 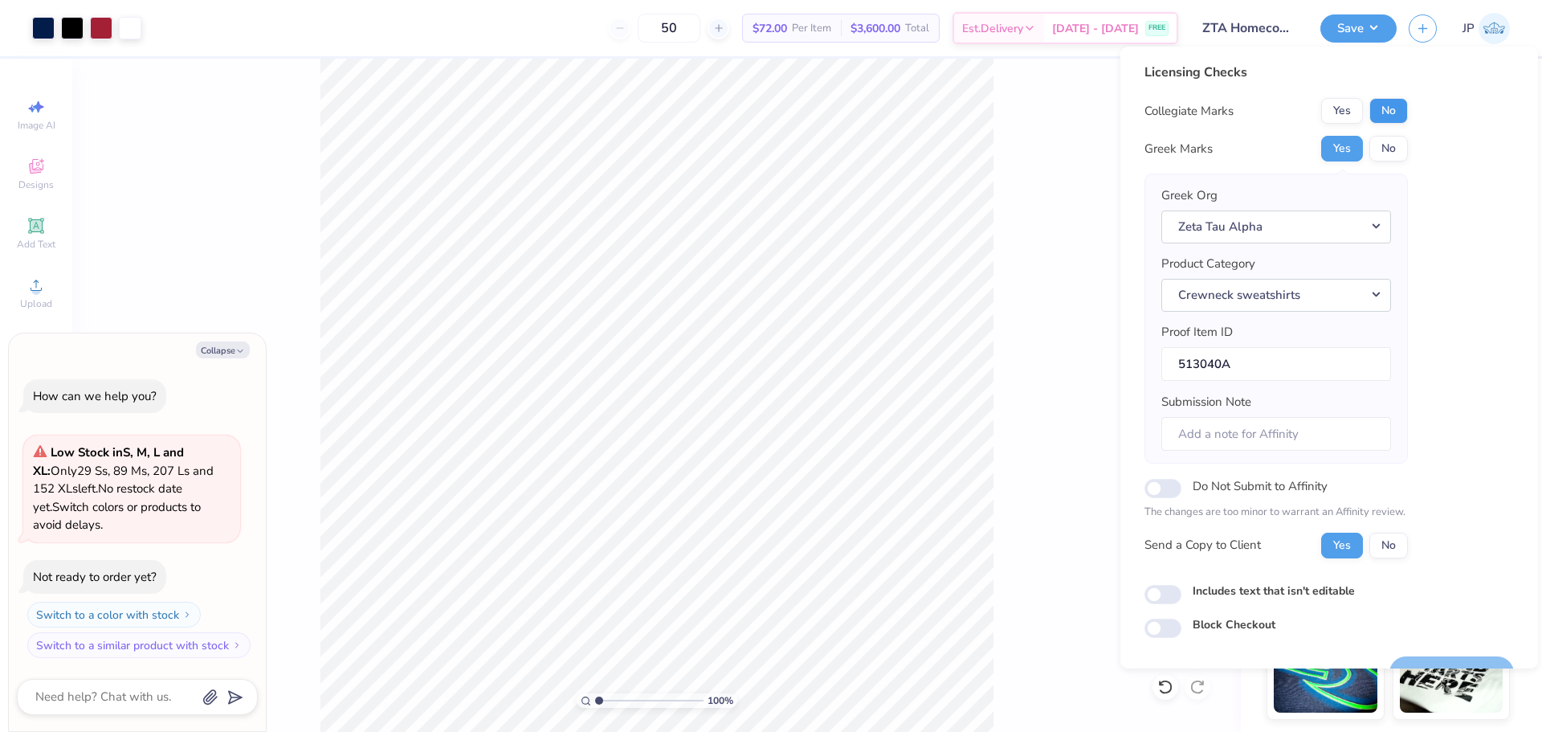 What do you see at coordinates (1276, 512) in the screenshot?
I see `p: The changes are too minor to warrant an Affinity review.` at bounding box center [1276, 512].